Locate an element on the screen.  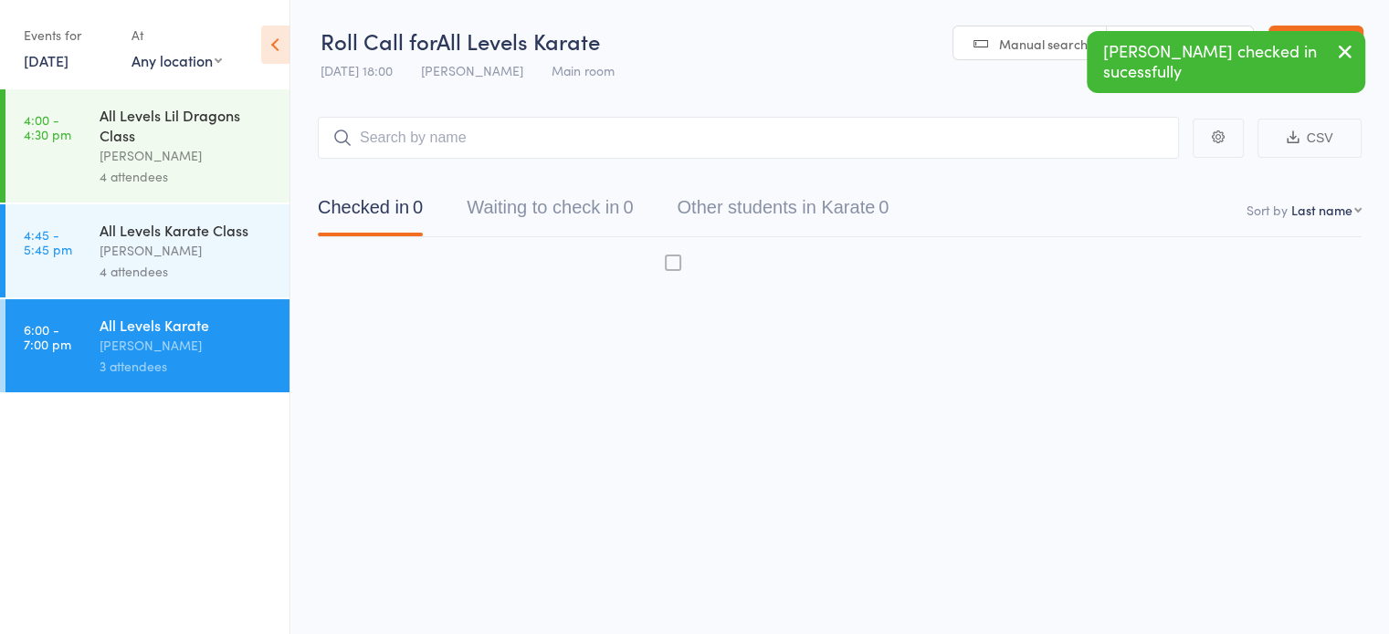
button: Waiting to check in0 is located at coordinates (550, 212).